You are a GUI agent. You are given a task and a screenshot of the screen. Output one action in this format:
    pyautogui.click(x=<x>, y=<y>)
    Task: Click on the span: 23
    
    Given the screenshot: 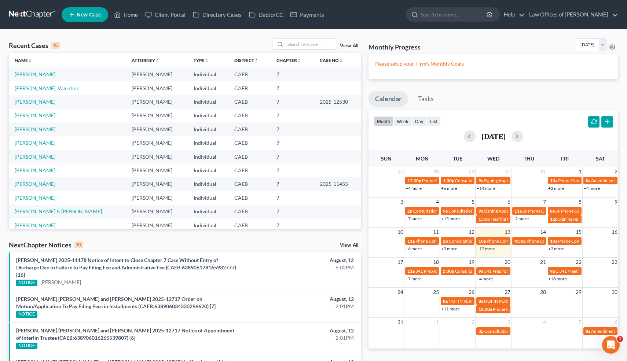 What is the action you would take?
    pyautogui.click(x=614, y=262)
    